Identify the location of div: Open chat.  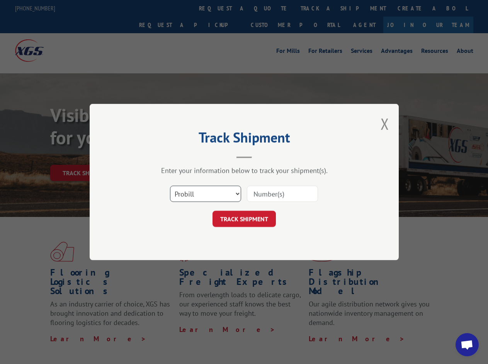
(467, 345).